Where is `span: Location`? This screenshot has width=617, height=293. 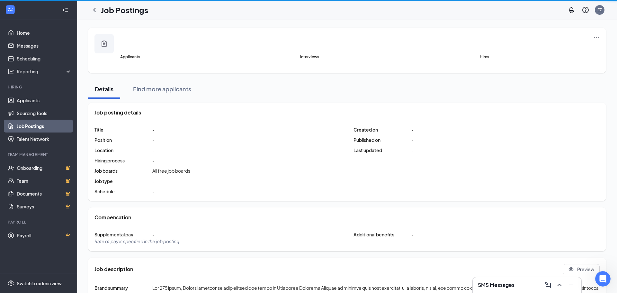 span: Location is located at coordinates (123, 150).